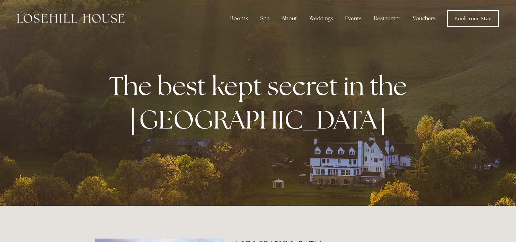  Describe the element at coordinates (265, 18) in the screenshot. I see `div: Spa` at that location.